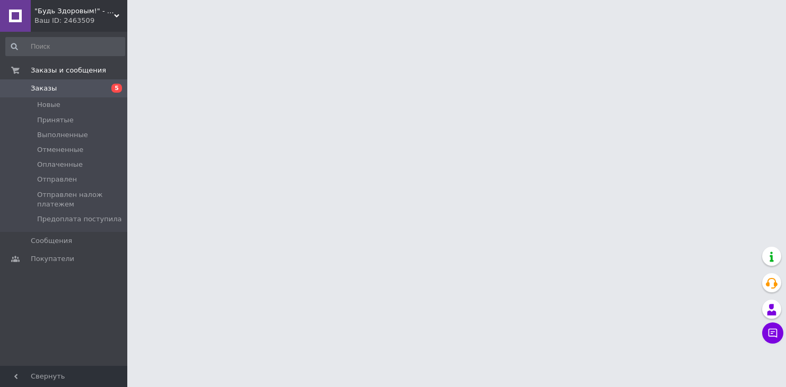  Describe the element at coordinates (51, 241) in the screenshot. I see `span: Сообщения` at that location.